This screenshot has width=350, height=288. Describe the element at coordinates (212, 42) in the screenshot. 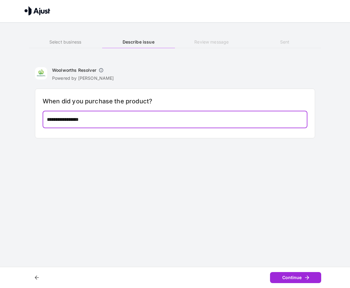

I see `h6: Review message` at that location.